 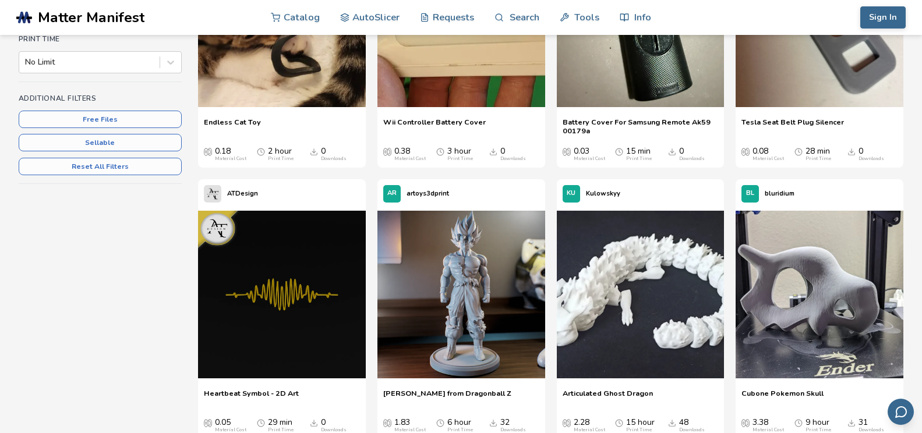 What do you see at coordinates (779, 193) in the screenshot?
I see `p: bluridium` at bounding box center [779, 193].